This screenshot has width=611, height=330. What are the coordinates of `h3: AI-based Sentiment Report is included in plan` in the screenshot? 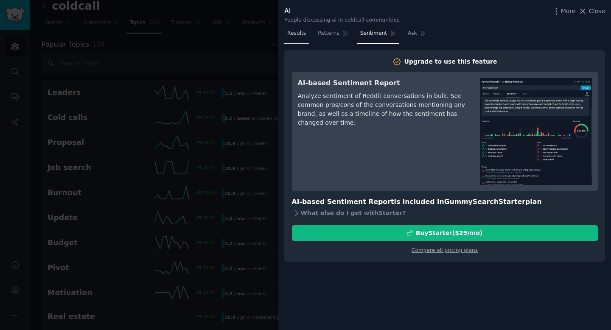 It's located at (444, 202).